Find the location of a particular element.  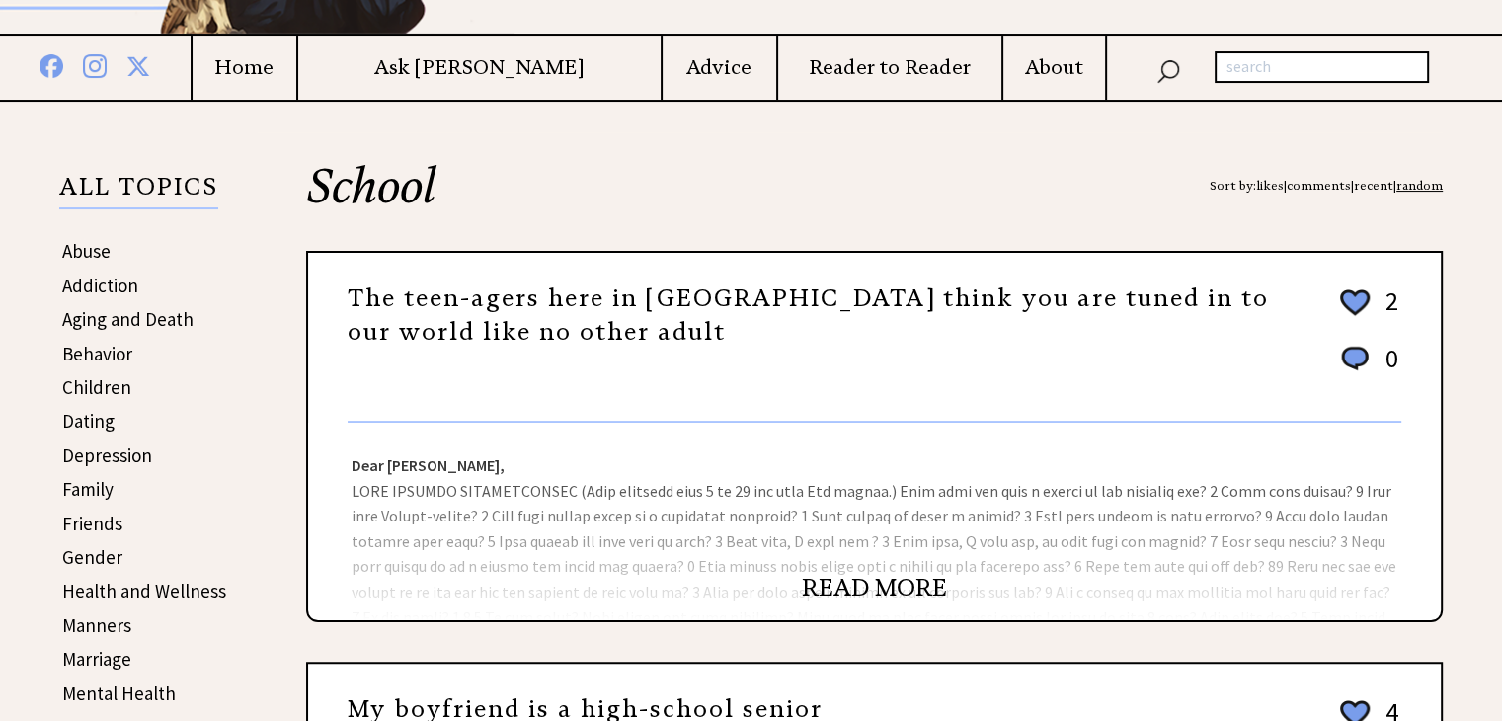

img: search_nav.png is located at coordinates (1168, 69).